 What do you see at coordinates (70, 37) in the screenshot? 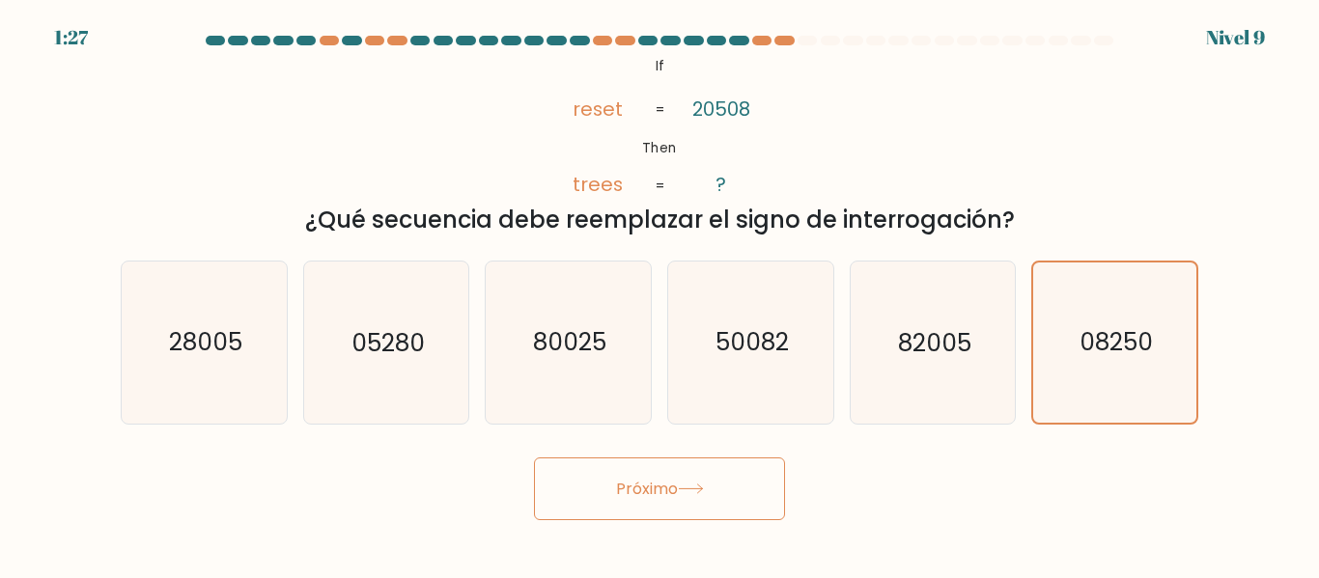
I see `font: 1:27` at bounding box center [70, 37].